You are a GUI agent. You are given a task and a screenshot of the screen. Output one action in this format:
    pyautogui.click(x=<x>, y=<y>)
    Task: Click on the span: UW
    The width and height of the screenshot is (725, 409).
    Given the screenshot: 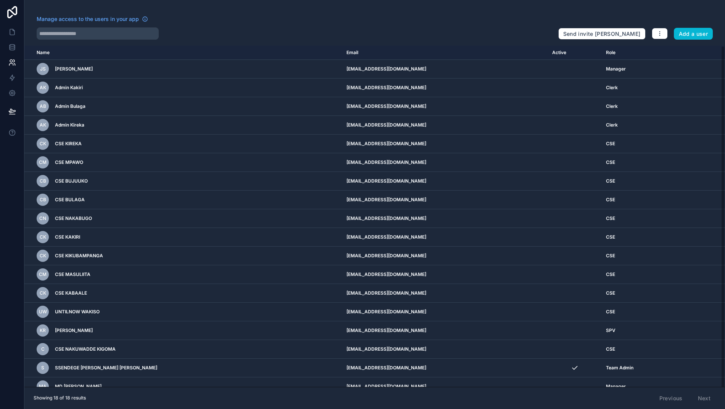 What is the action you would take?
    pyautogui.click(x=43, y=312)
    